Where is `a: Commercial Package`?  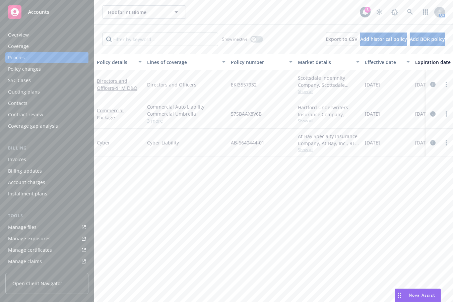
a: Commercial Package is located at coordinates (110, 114).